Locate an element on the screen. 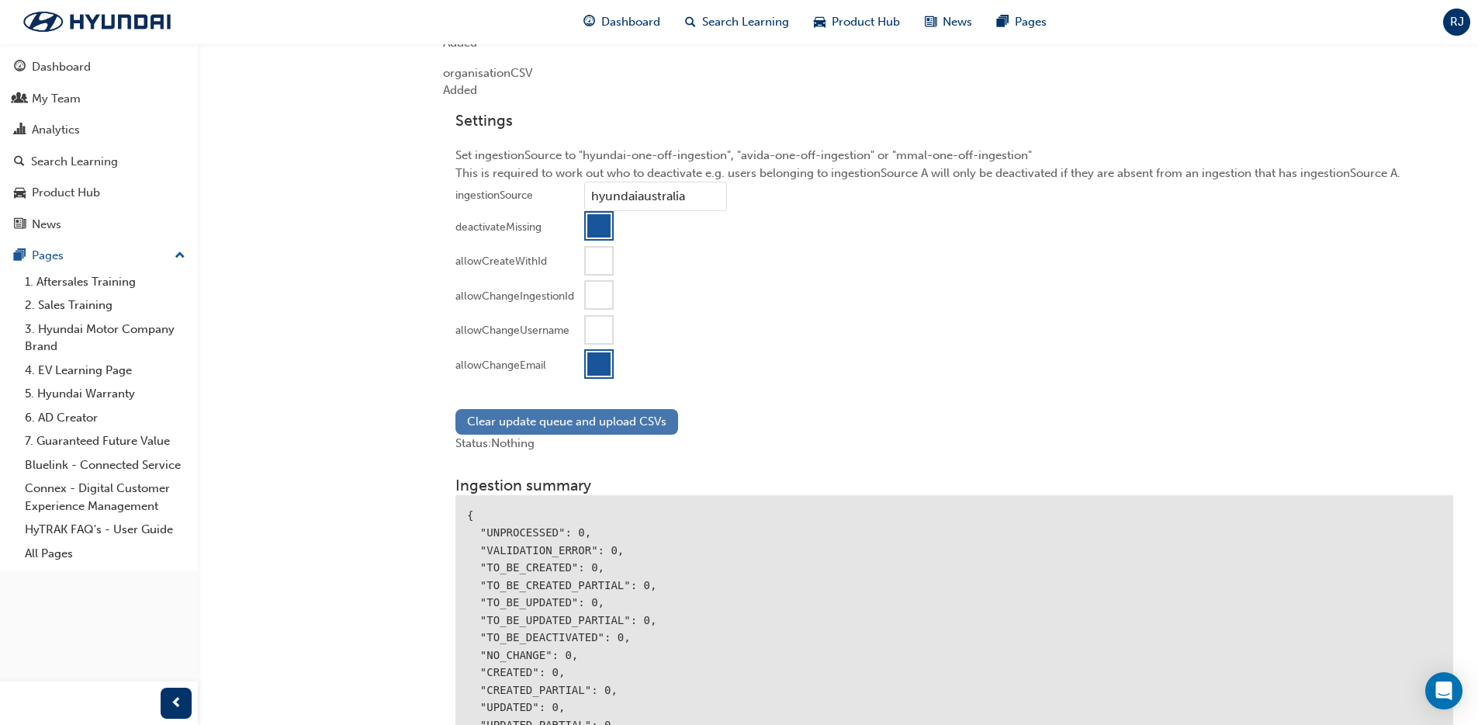 Image resolution: width=1478 pixels, height=725 pixels. a: 5. Hyundai Warranty is located at coordinates (105, 393).